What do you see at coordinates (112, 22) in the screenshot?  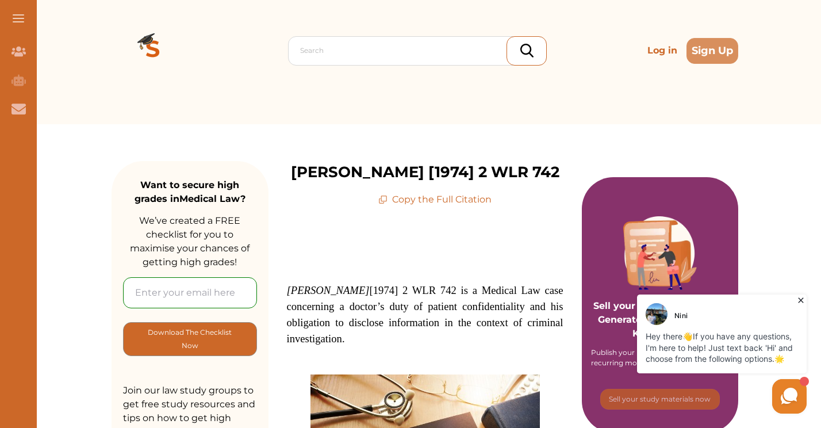 I see `img: Nini` at bounding box center [112, 22].